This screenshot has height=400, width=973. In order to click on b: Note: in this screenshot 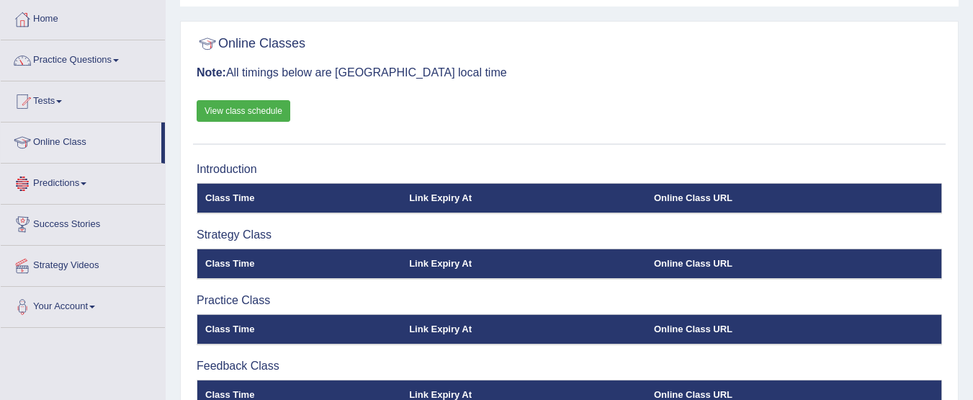, I will do `click(211, 72)`.